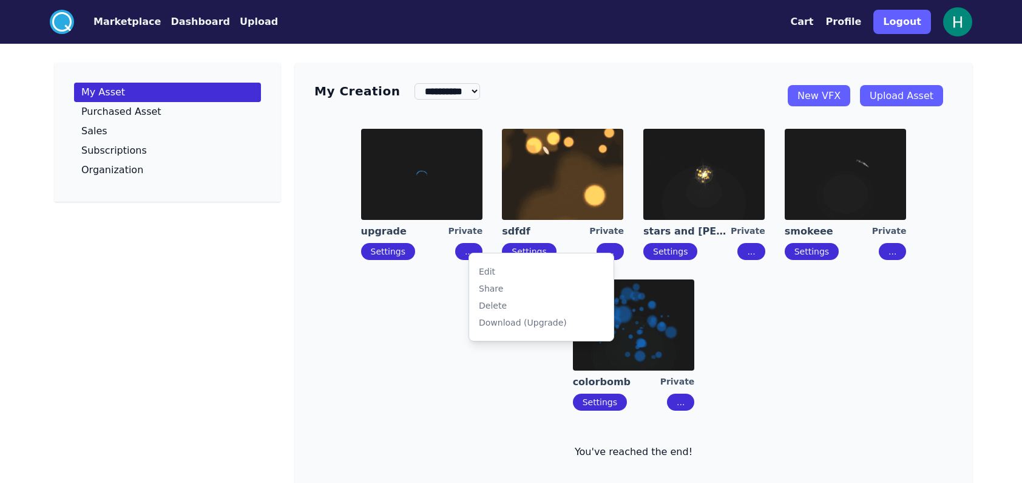 The image size is (1022, 483). Describe the element at coordinates (94, 131) in the screenshot. I see `p: Sales` at that location.